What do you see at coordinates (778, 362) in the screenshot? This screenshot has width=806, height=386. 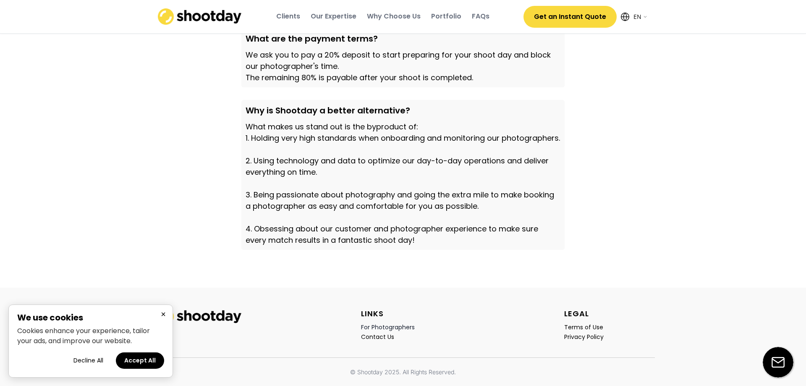 I see `img: email-icon%20%281%29.svg` at bounding box center [778, 362].